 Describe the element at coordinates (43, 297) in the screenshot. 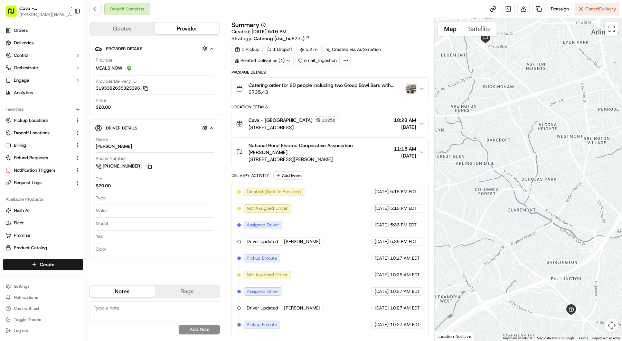

I see `button: Notifications` at that location.